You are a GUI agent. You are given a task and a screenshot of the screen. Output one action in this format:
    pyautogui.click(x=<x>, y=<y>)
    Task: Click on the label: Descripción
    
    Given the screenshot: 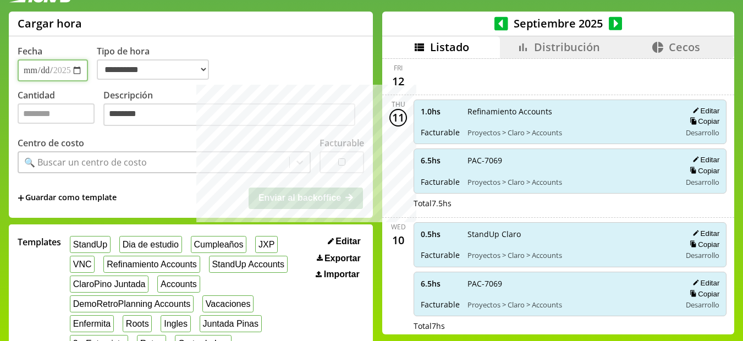 What is the action you would take?
    pyautogui.click(x=234, y=109)
    